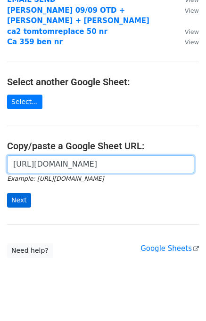 The height and width of the screenshot is (321, 206). Describe the element at coordinates (103, 146) in the screenshot. I see `h4: Copy/paste a Google Sheet URL:` at that location.